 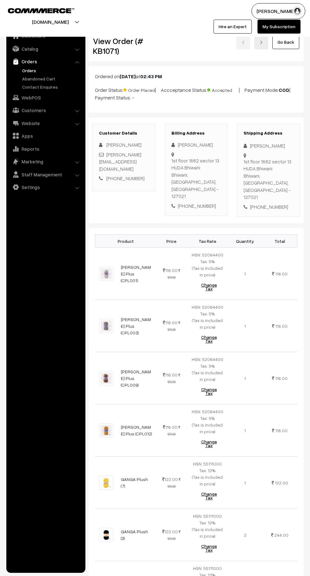 What do you see at coordinates (196, 133) in the screenshot?
I see `h3: Billing Address` at bounding box center [196, 133].